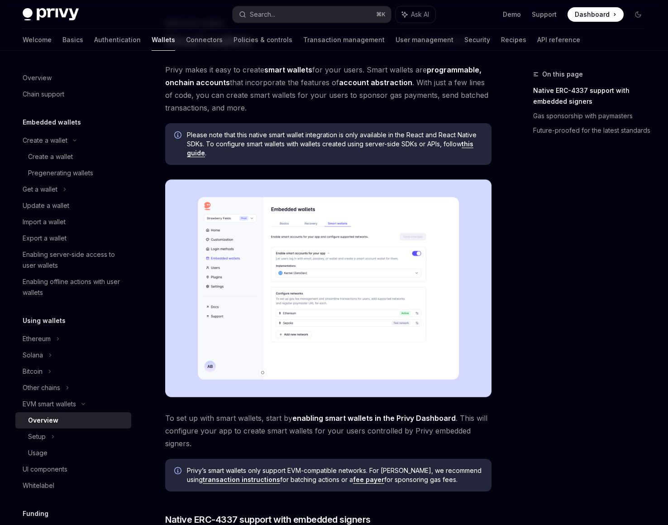  Describe the element at coordinates (328, 431) in the screenshot. I see `span: To set up with smart wallets, start by . This will configure your app to create smart wallets for...` at that location.